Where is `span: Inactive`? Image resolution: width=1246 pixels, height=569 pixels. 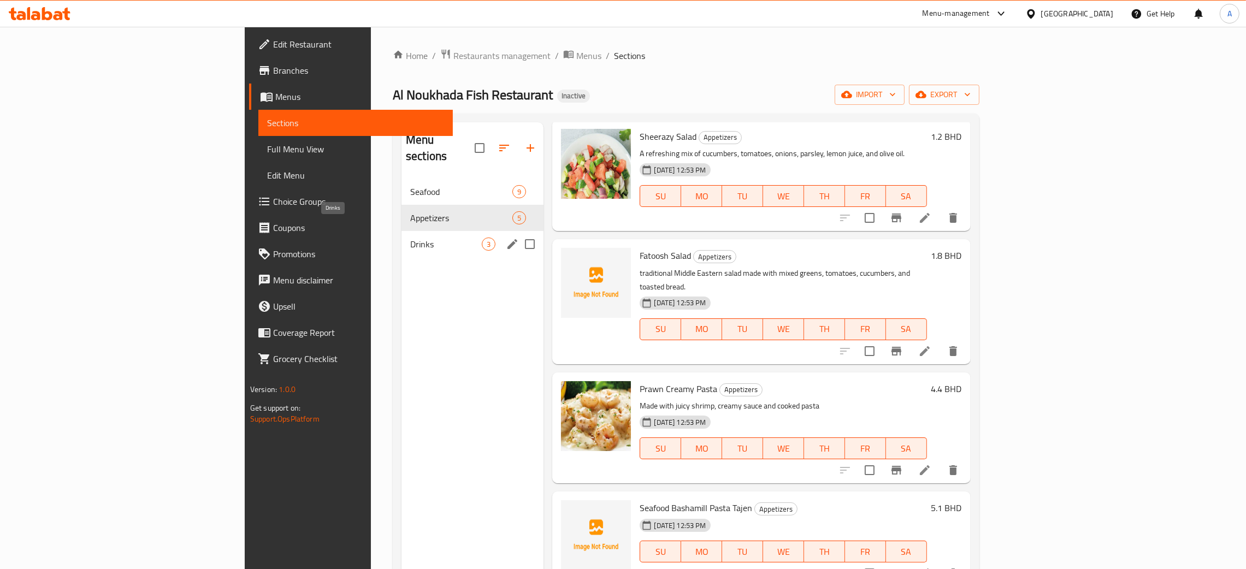
span: Inactive is located at coordinates (574, 96).